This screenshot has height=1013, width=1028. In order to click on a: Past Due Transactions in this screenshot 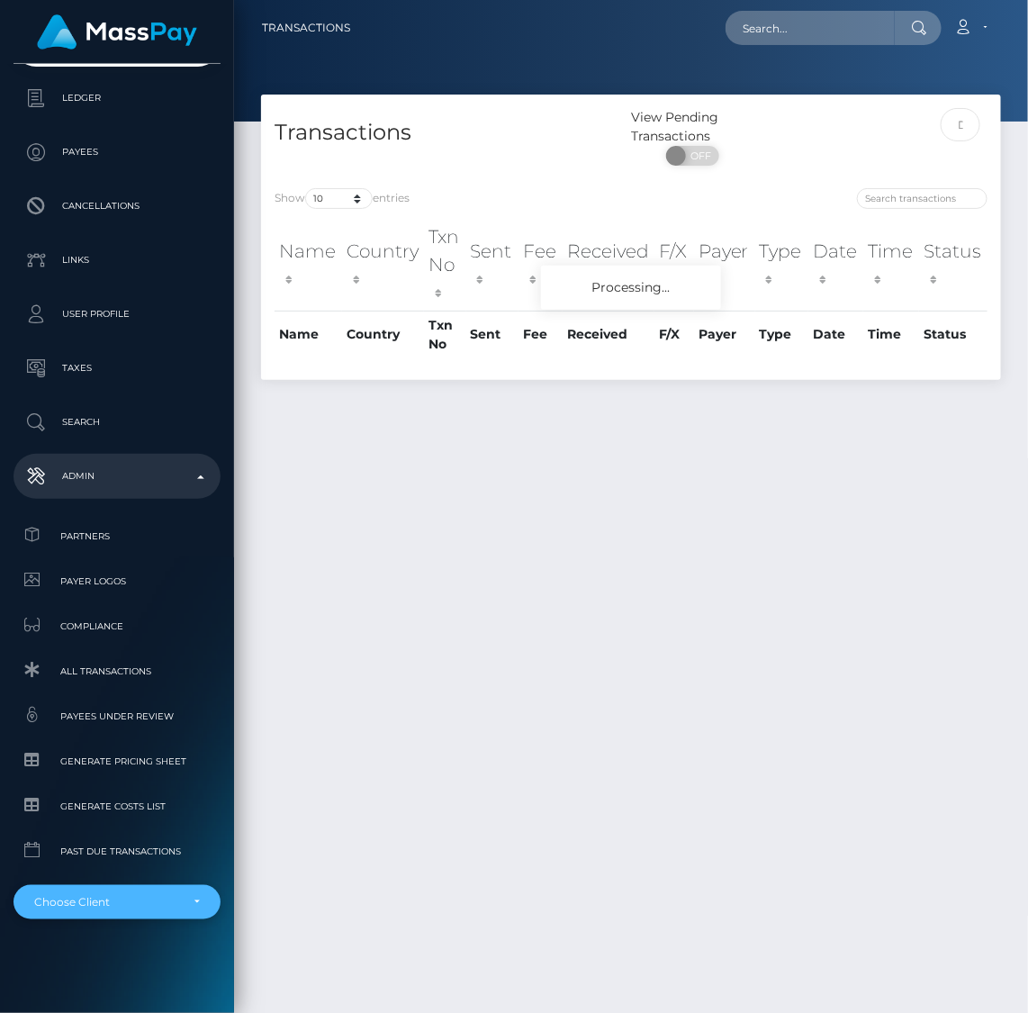, I will do `click(117, 851)`.